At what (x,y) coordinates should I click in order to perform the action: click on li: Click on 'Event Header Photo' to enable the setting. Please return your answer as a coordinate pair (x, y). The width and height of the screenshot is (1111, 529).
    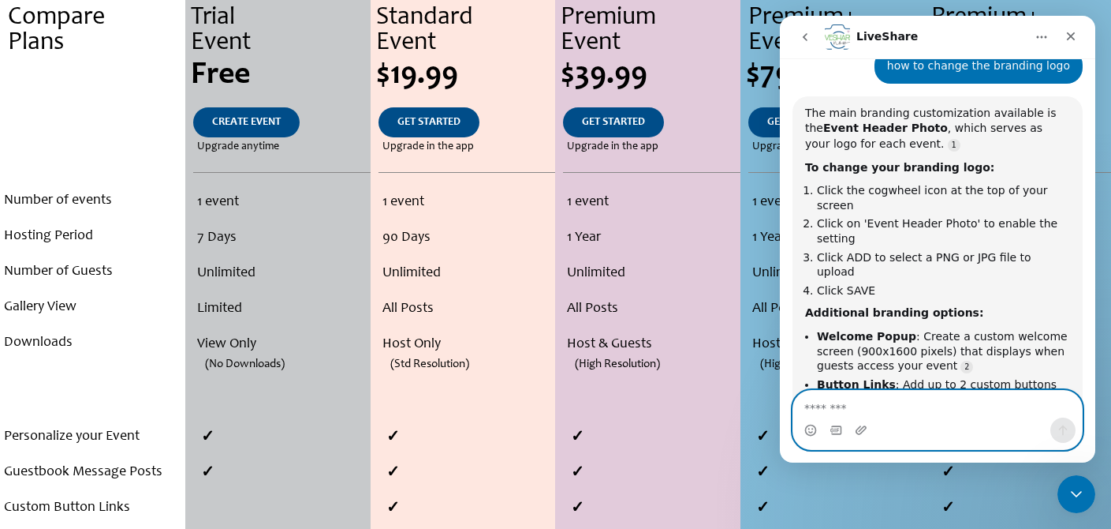
    Looking at the image, I should click on (163, 215).